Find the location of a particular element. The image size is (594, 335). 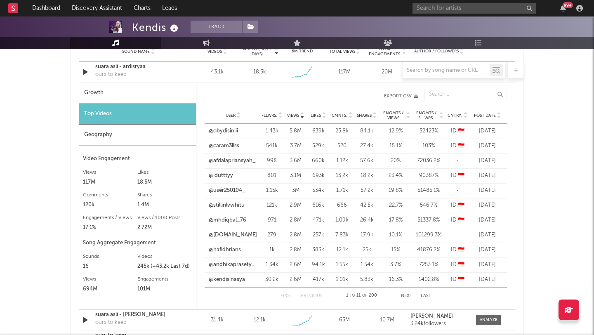

div: 22.7 % is located at coordinates (396, 205).